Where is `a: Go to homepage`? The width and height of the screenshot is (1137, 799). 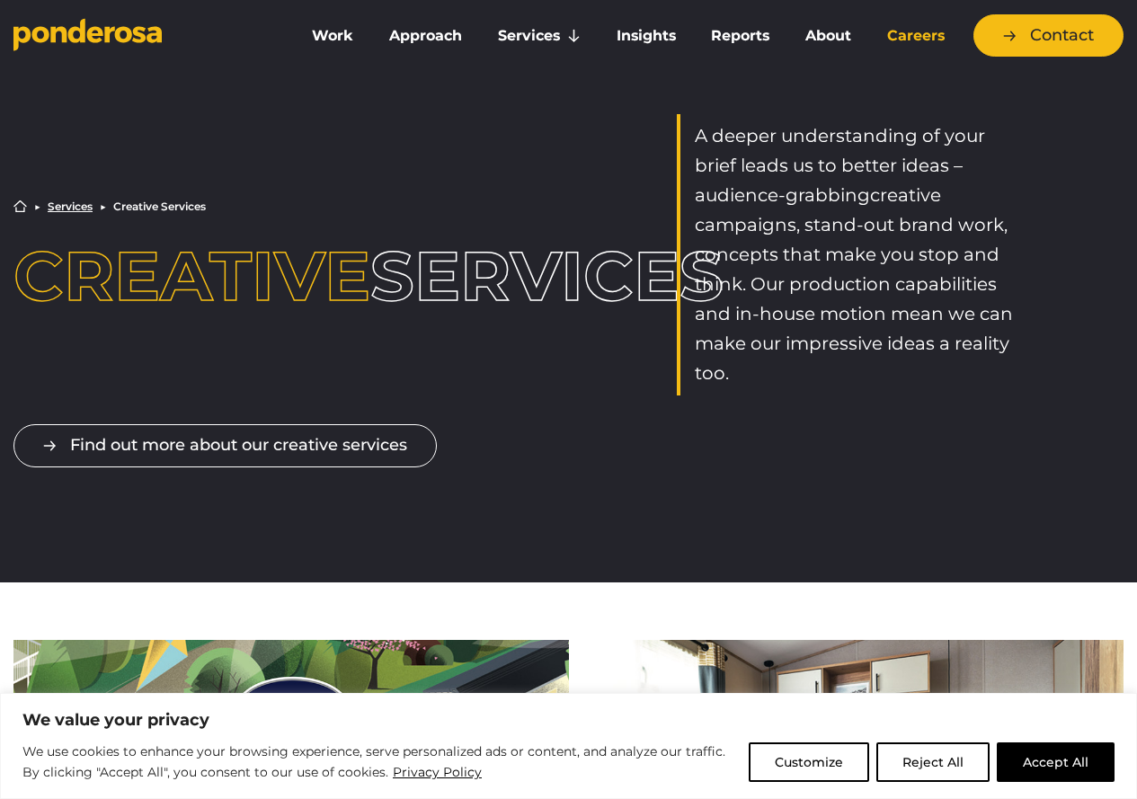 a: Go to homepage is located at coordinates (142, 36).